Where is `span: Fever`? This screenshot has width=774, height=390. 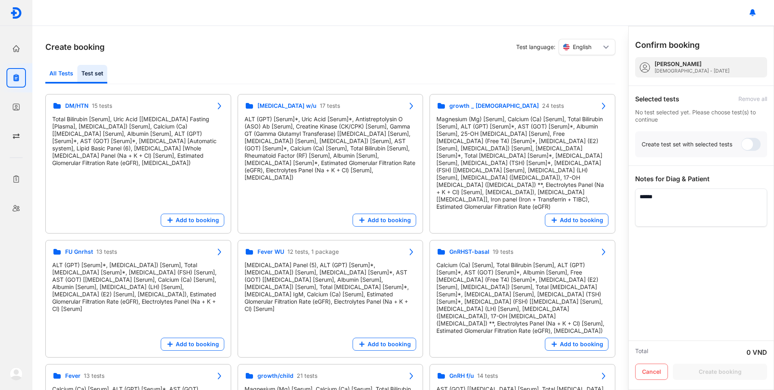 span: Fever is located at coordinates (73, 375).